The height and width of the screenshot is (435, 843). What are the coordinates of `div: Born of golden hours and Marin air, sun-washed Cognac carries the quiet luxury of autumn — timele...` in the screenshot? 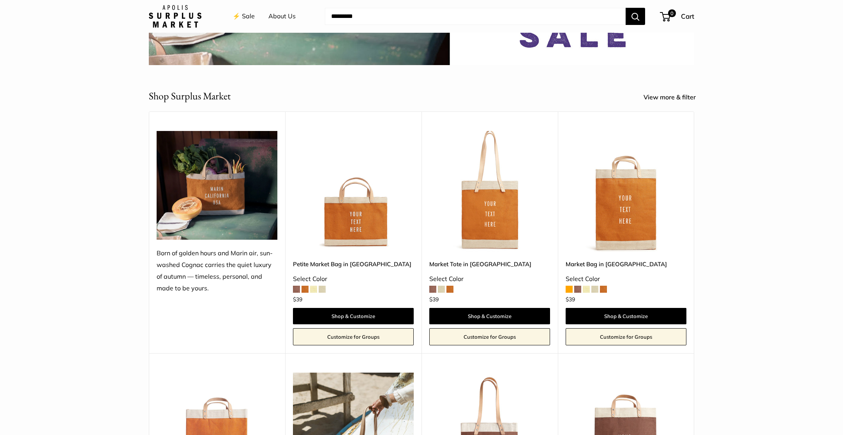 It's located at (217, 271).